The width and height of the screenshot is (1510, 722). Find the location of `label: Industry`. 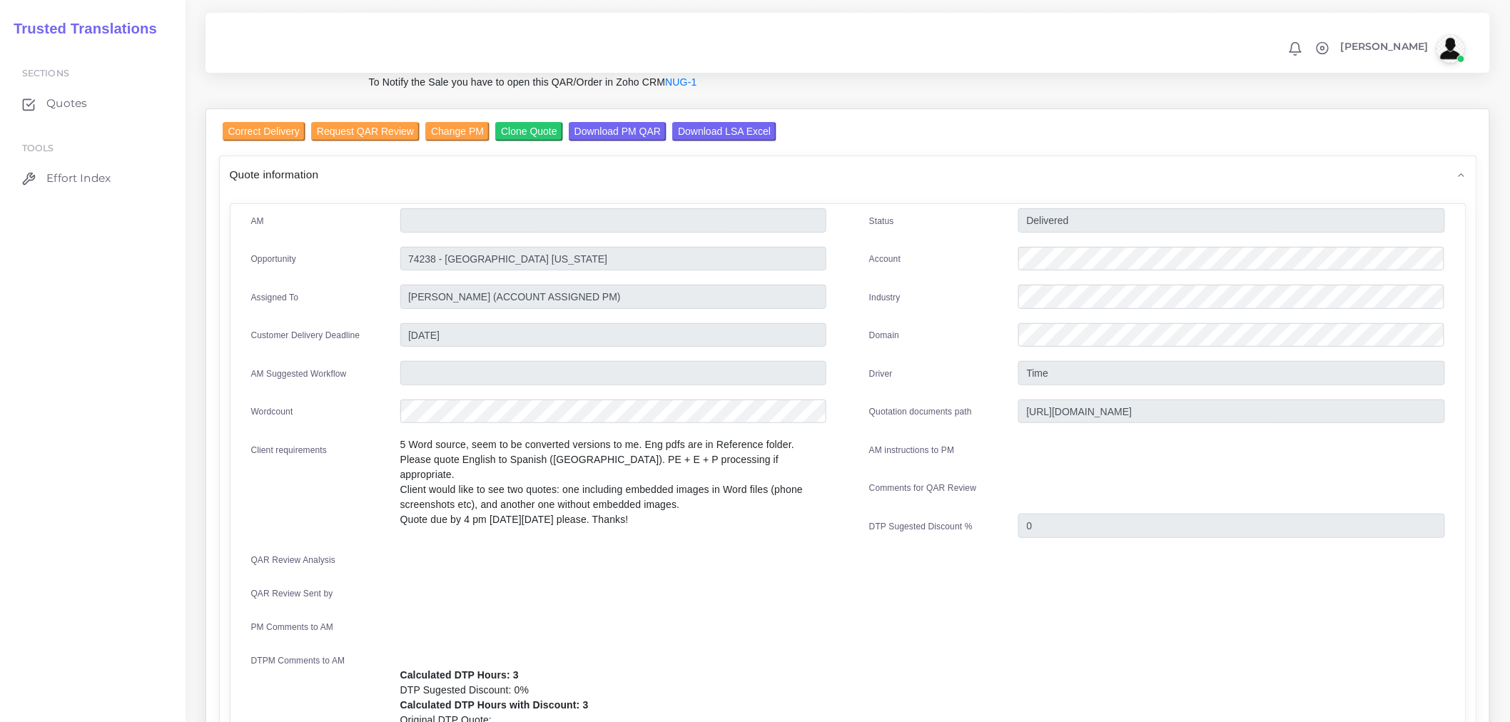

label: Industry is located at coordinates (885, 298).